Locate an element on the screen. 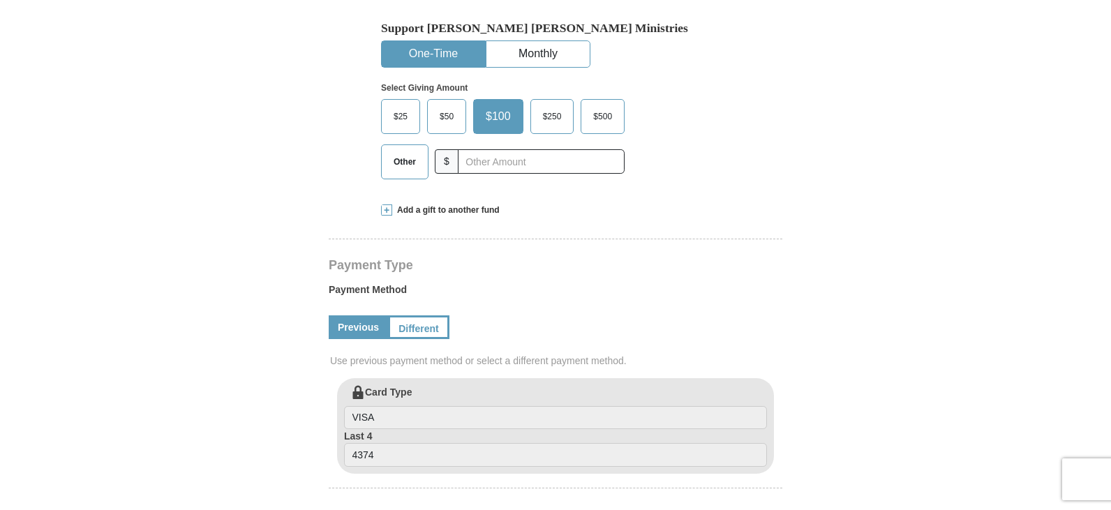 This screenshot has width=1111, height=510. strong: Select Giving Amount is located at coordinates (424, 88).